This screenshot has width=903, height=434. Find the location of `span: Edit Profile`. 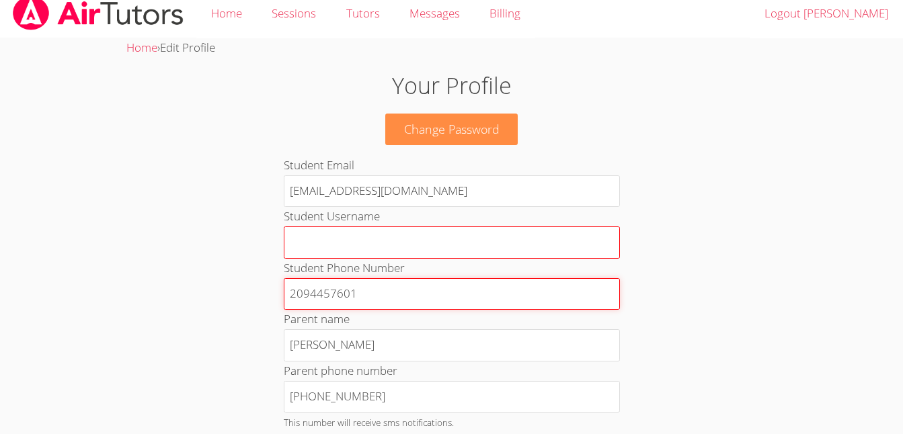

span: Edit Profile is located at coordinates (188, 47).